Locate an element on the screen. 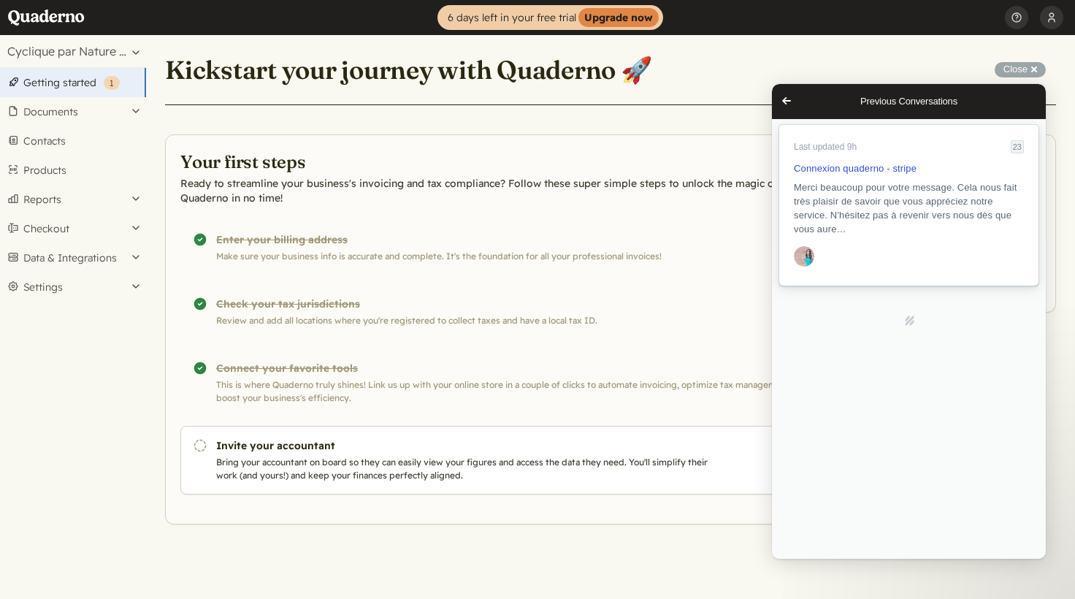 The height and width of the screenshot is (599, 1075). h3: Invite your accountant is located at coordinates (465, 446).